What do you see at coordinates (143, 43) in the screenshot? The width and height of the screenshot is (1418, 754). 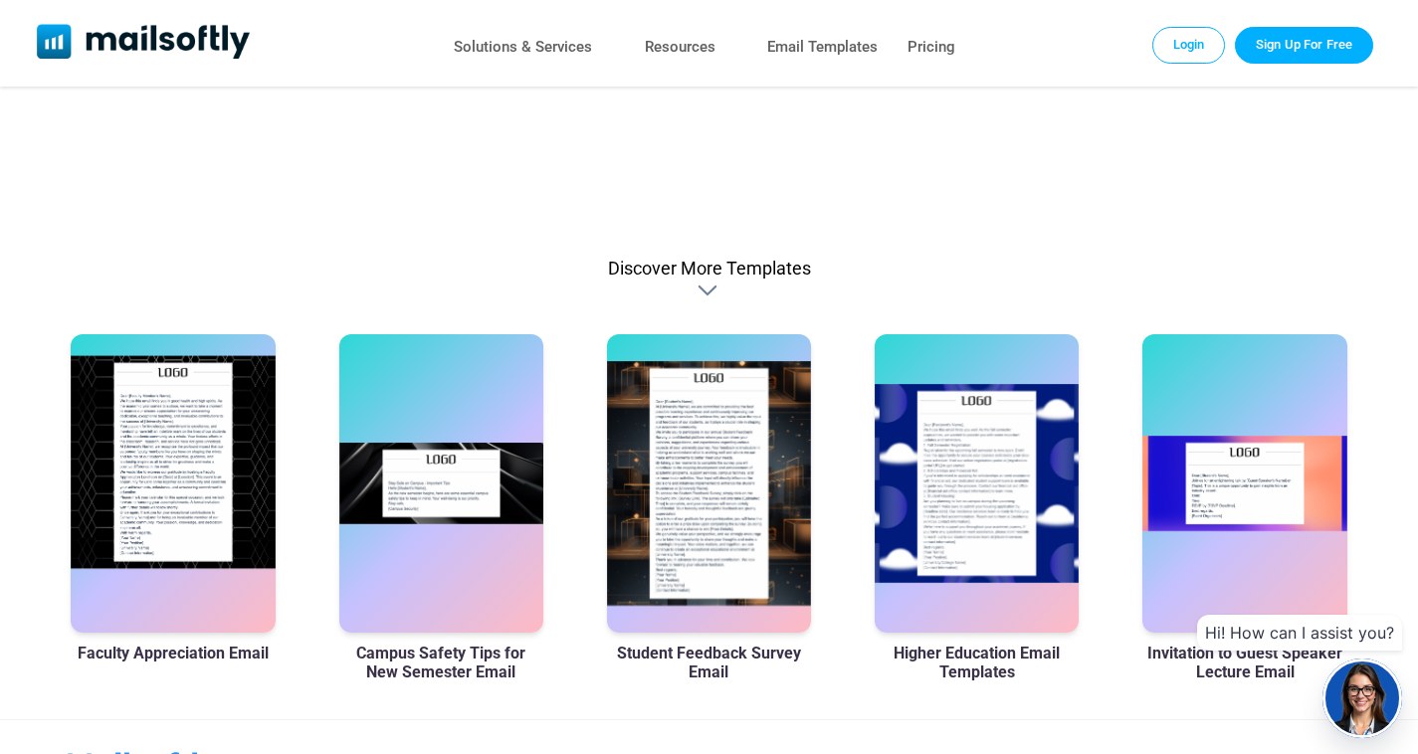 I see `a: Mailsoftly` at bounding box center [143, 43].